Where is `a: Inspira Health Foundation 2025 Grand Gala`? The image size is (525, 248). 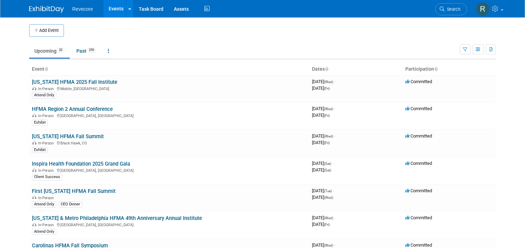
a: Inspira Health Foundation 2025 Grand Gala is located at coordinates (81, 164).